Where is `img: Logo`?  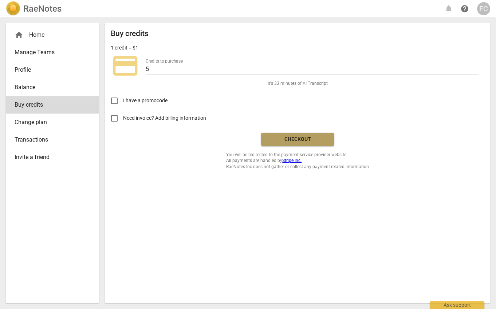 img: Logo is located at coordinates (13, 9).